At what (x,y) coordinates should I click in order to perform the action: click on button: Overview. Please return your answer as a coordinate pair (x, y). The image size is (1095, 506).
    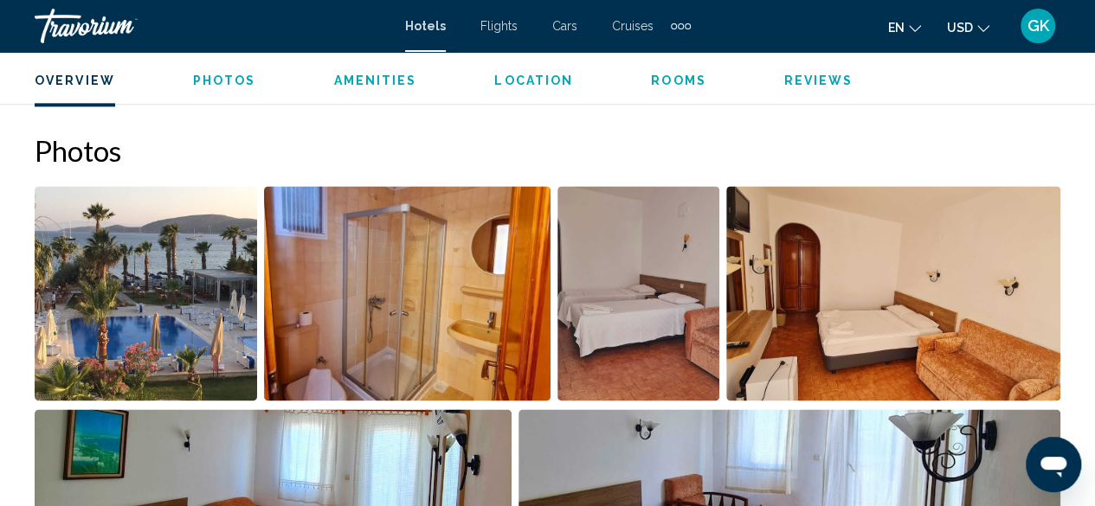
    Looking at the image, I should click on (74, 80).